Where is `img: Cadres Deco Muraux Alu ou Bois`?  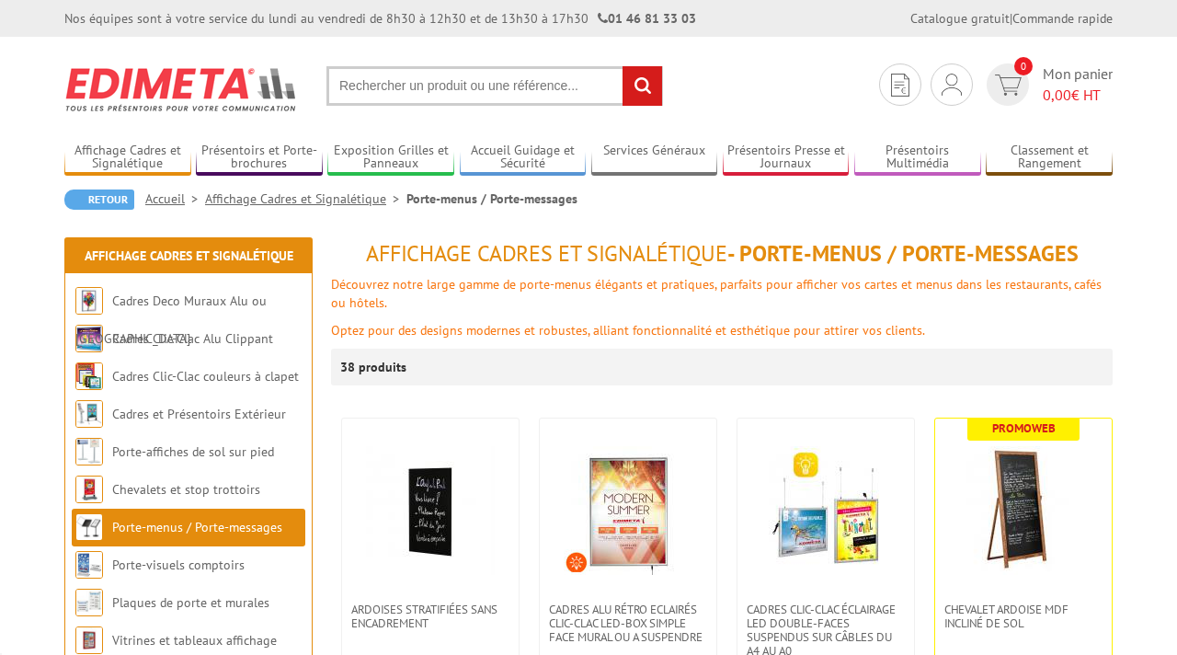 img: Cadres Deco Muraux Alu ou Bois is located at coordinates (89, 301).